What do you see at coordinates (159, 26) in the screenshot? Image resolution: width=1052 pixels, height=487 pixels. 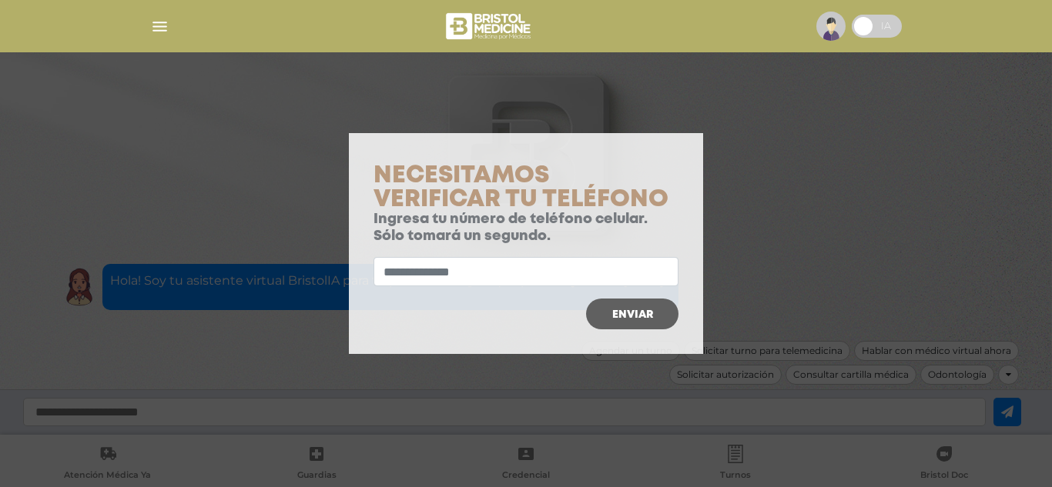 I see `img: Cober_menu-lines-white.svg` at bounding box center [159, 26].